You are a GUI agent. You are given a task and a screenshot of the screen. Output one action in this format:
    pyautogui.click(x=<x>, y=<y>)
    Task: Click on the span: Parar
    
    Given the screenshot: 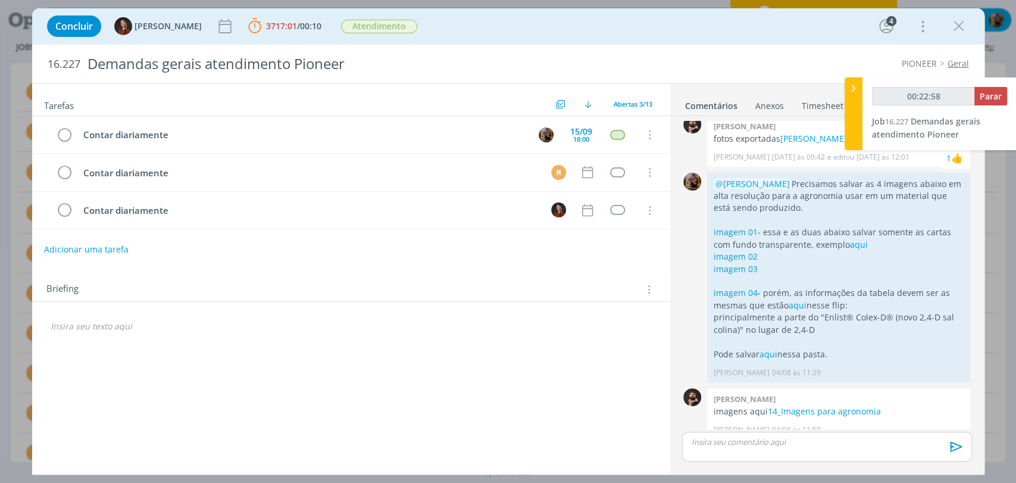 What is the action you would take?
    pyautogui.click(x=990, y=96)
    